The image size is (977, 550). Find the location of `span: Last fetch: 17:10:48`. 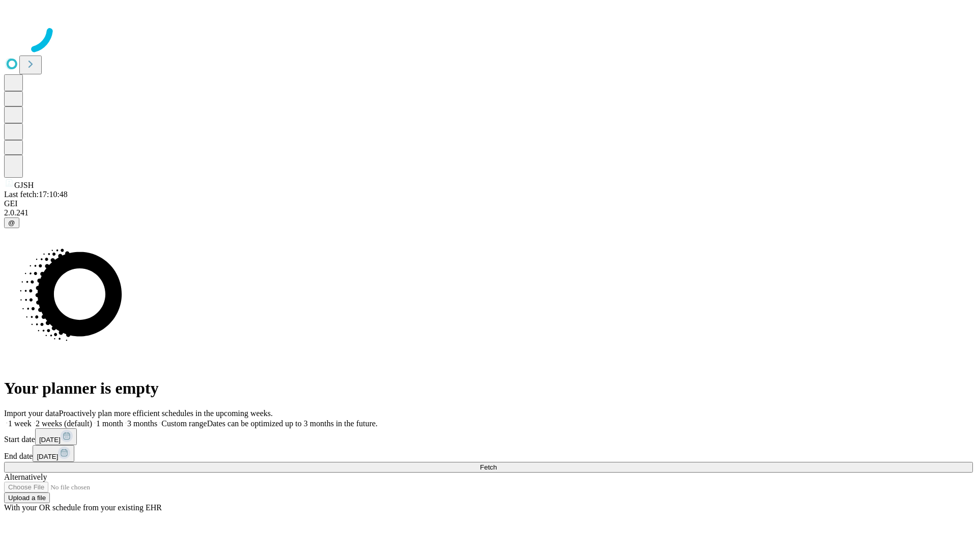

span: Last fetch: 17:10:48 is located at coordinates (36, 194).